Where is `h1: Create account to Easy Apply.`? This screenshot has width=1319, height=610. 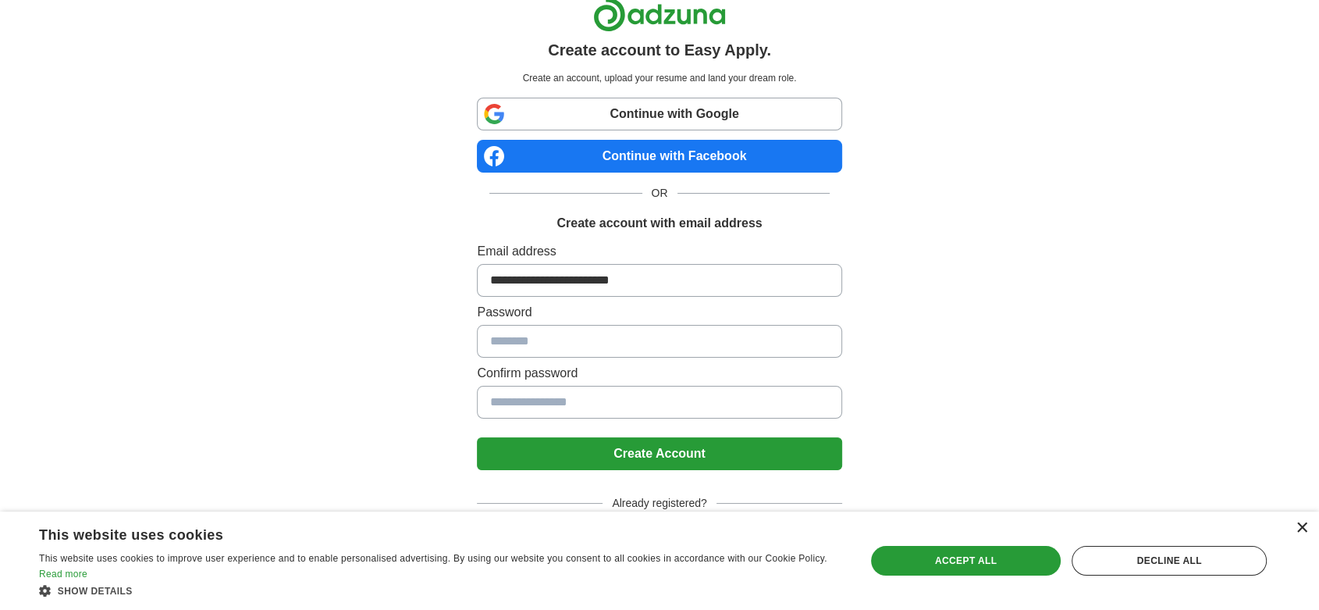 h1: Create account to Easy Apply. is located at coordinates (660, 50).